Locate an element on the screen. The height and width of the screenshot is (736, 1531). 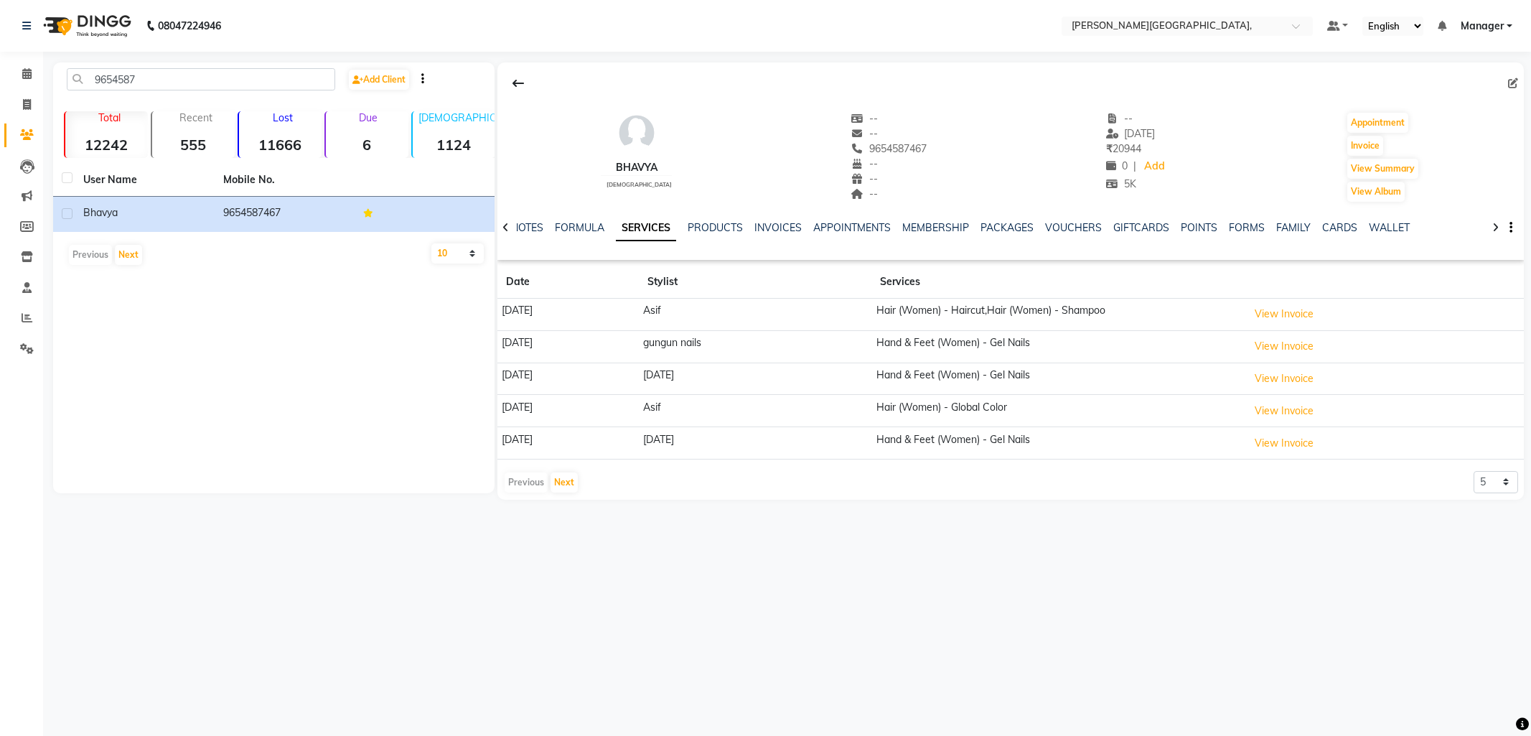
a: FORMULA is located at coordinates (579, 228).